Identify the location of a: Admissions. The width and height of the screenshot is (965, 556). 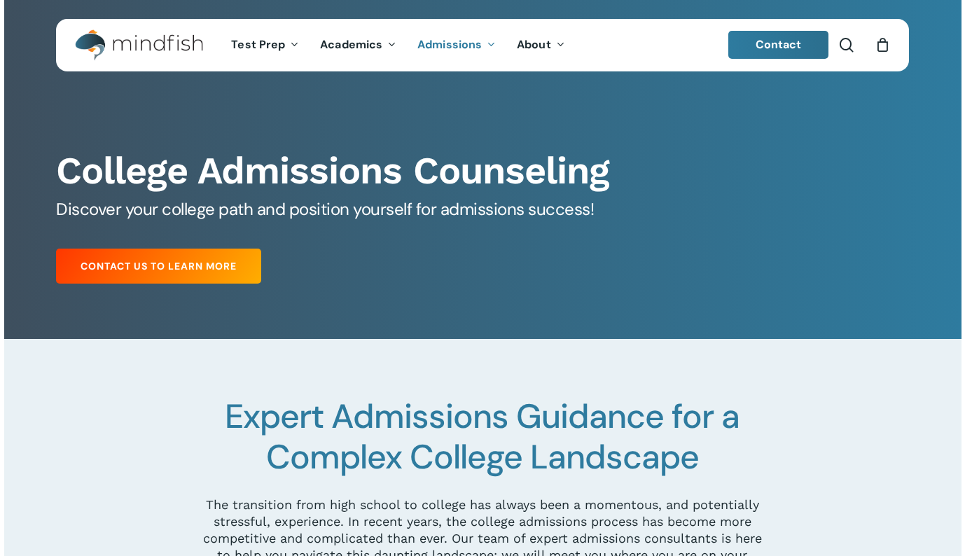
(457, 45).